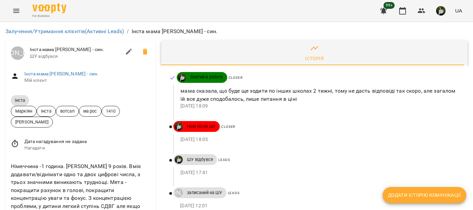 The height and width of the screenshot is (210, 473). Describe the element at coordinates (65, 31) in the screenshot. I see `a: Залучення/Утримання клієнтів(Активні Leads)` at that location.